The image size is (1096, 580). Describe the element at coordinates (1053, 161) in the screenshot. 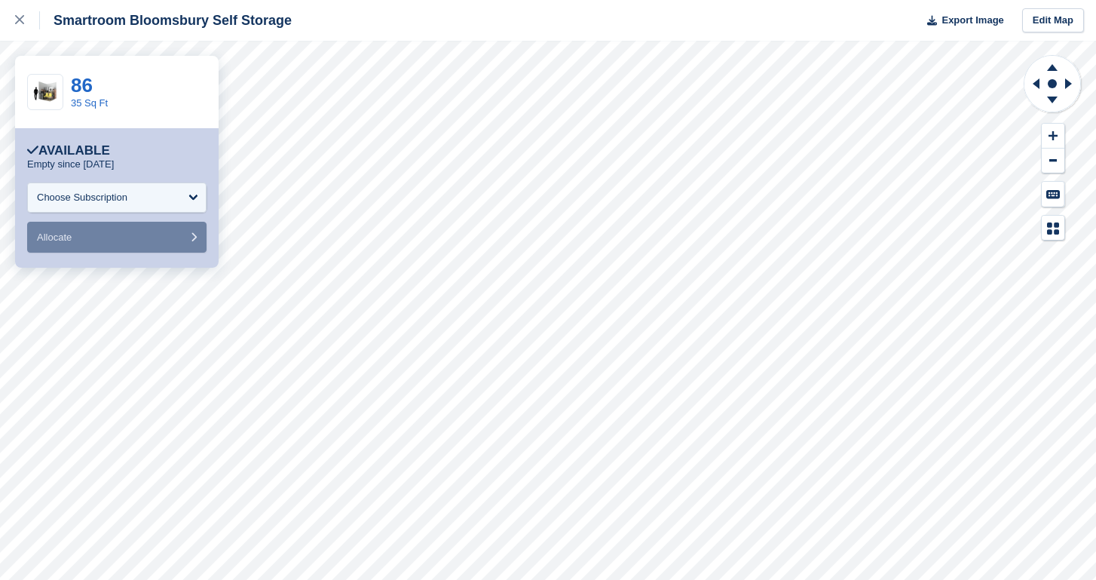

I see `button: Zoom Out` at that location.